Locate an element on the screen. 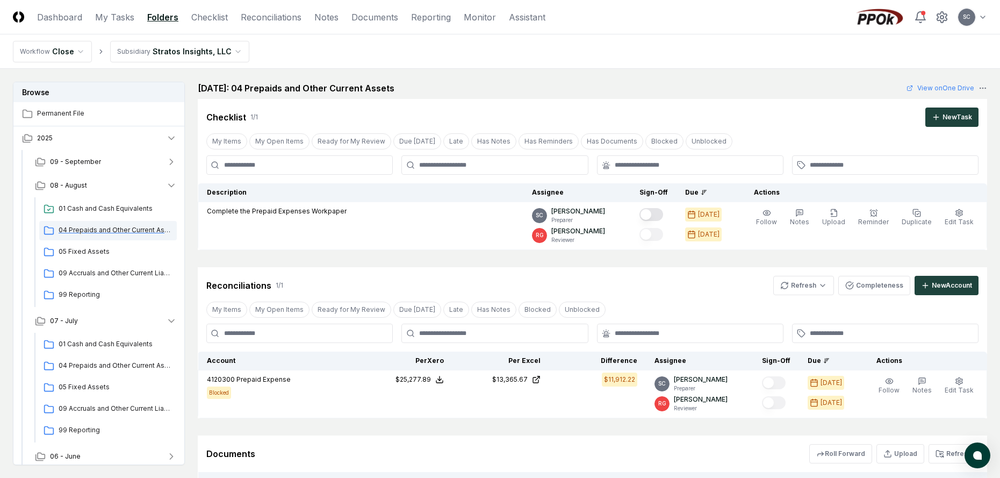  div: Documents is located at coordinates (231, 454).